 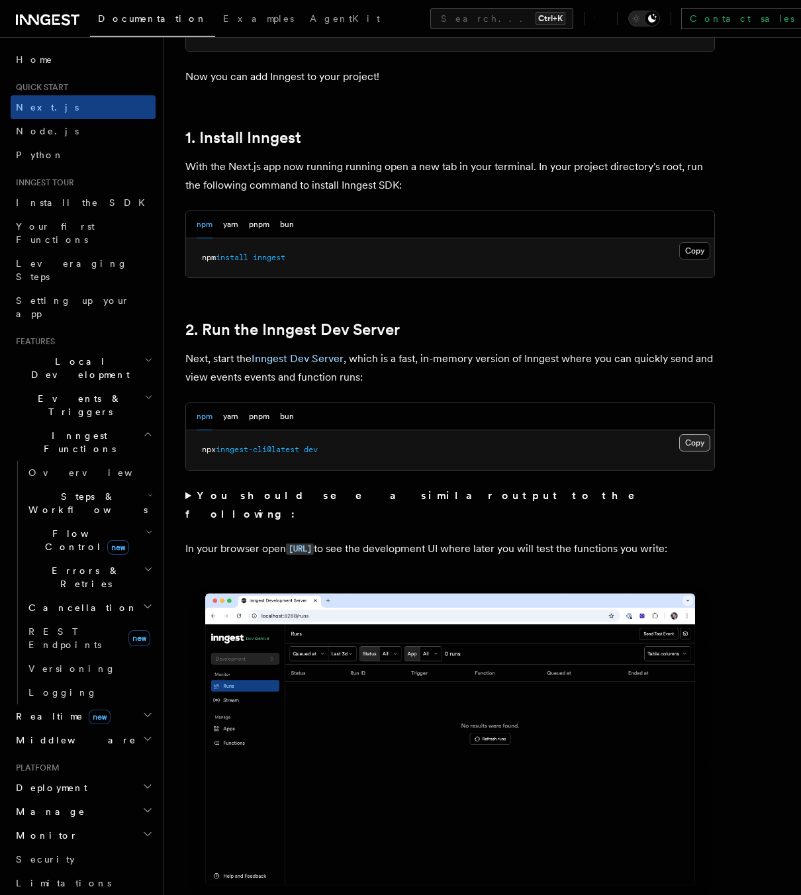 I want to click on span: Overview, so click(x=97, y=473).